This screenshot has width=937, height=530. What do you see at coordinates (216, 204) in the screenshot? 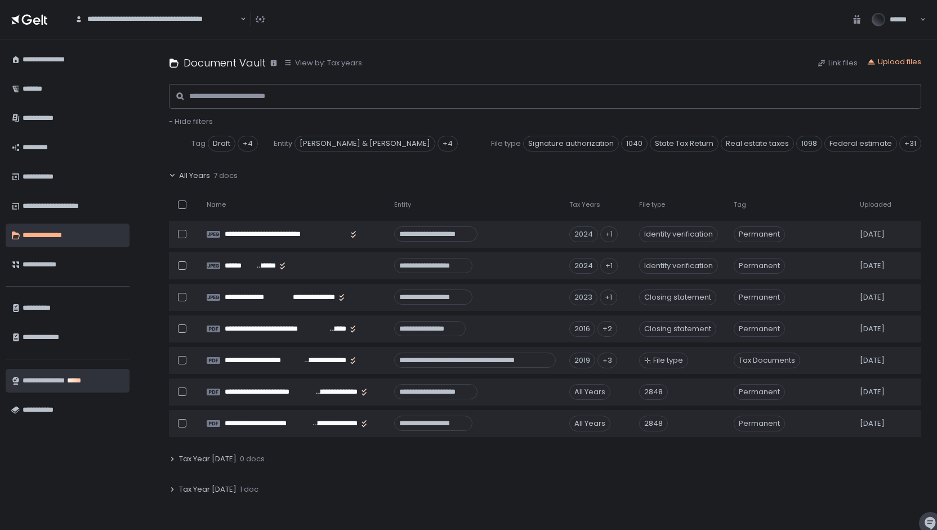
I see `span: Name` at bounding box center [216, 204].